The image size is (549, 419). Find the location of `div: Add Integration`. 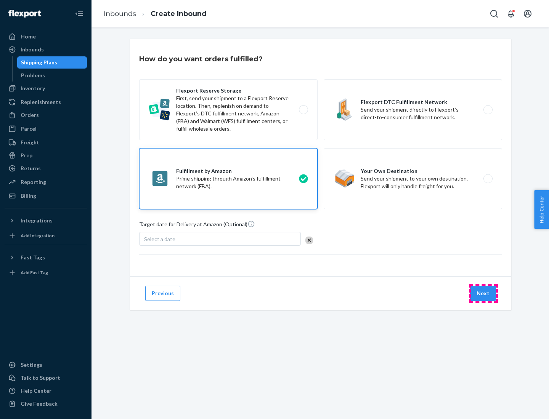

div: Add Integration is located at coordinates (37, 235).